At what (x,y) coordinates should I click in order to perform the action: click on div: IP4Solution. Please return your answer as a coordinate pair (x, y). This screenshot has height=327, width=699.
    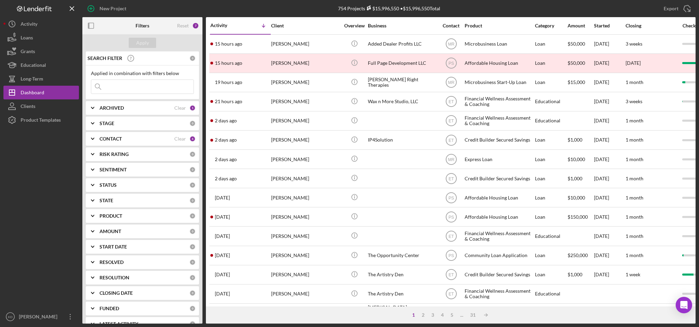
    Looking at the image, I should click on (402, 140).